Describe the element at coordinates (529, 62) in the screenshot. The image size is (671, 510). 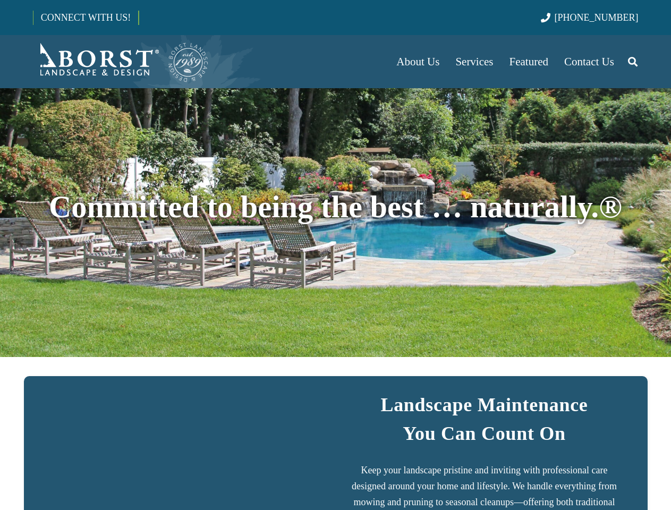
I see `span: Featured` at that location.